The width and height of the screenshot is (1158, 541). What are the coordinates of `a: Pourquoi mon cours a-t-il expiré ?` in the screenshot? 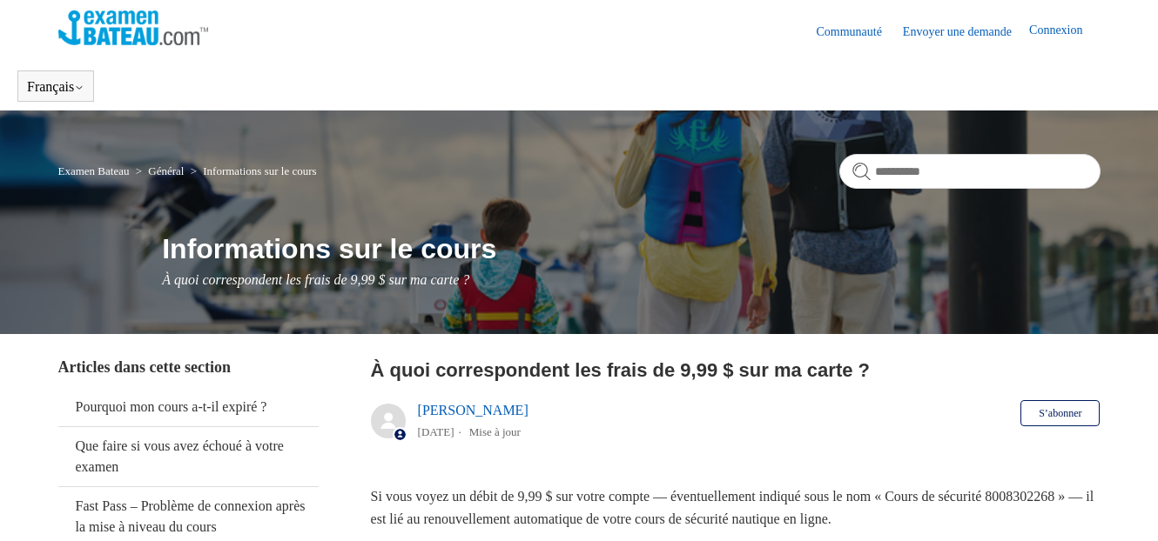 It's located at (188, 407).